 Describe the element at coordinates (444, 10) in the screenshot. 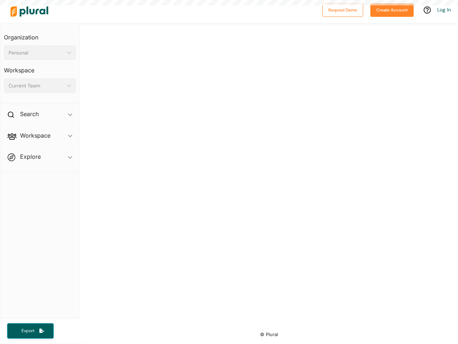

I see `a: Log In` at that location.